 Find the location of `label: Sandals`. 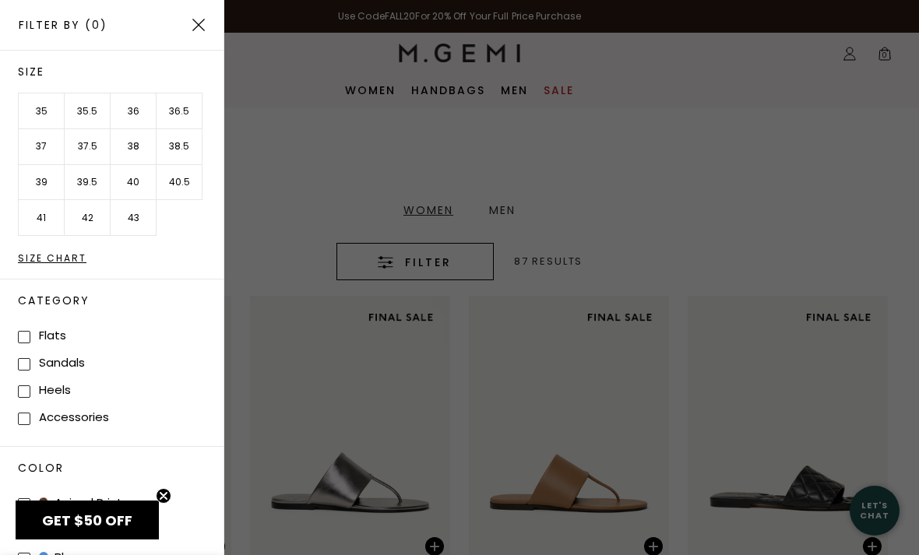

label: Sandals is located at coordinates (62, 362).